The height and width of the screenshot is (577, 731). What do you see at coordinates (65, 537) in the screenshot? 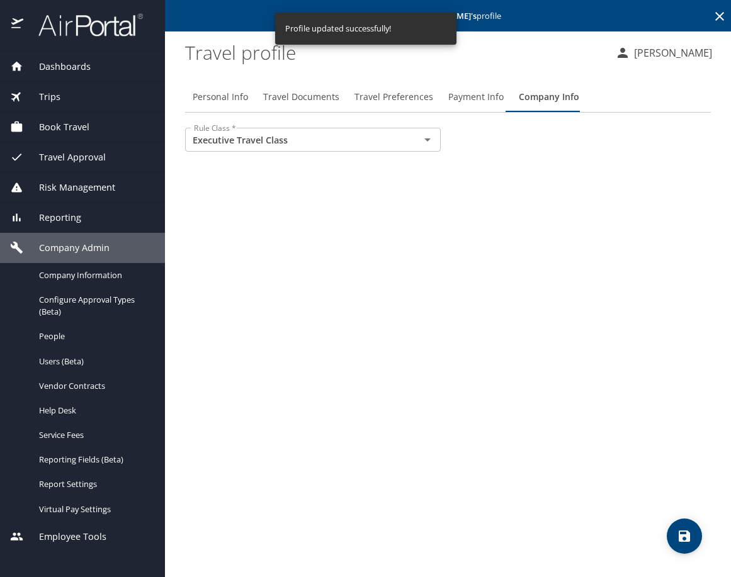
I see `span: Employee Tools` at bounding box center [65, 537].